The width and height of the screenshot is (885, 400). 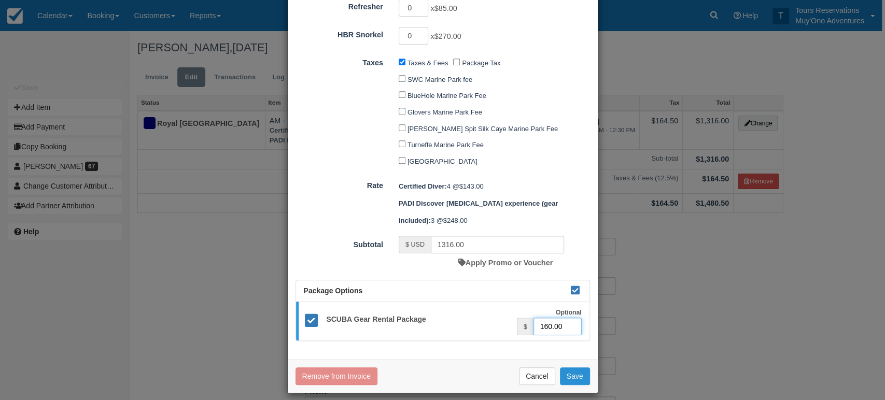 I want to click on small: $ USD, so click(x=415, y=245).